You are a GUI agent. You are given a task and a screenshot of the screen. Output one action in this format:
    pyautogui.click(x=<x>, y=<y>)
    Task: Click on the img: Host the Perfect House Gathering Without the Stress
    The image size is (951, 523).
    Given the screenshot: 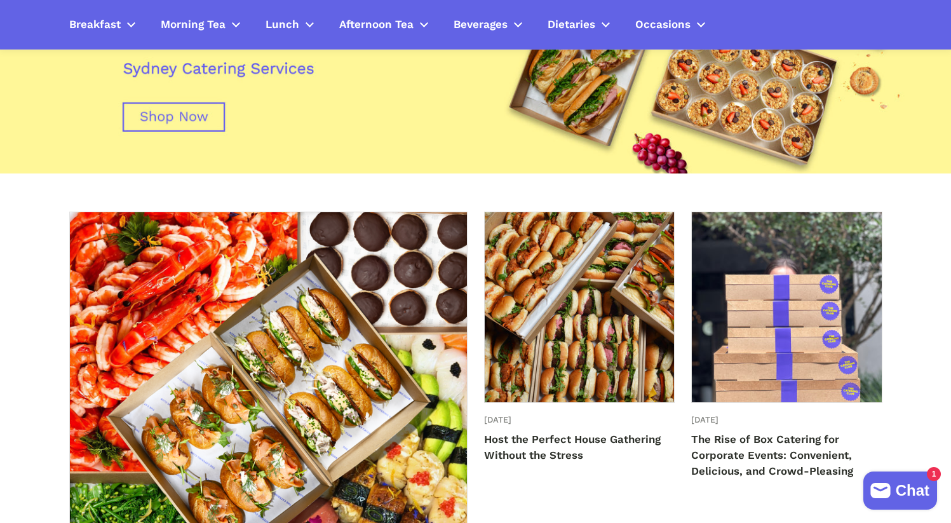 What is the action you would take?
    pyautogui.click(x=580, y=307)
    